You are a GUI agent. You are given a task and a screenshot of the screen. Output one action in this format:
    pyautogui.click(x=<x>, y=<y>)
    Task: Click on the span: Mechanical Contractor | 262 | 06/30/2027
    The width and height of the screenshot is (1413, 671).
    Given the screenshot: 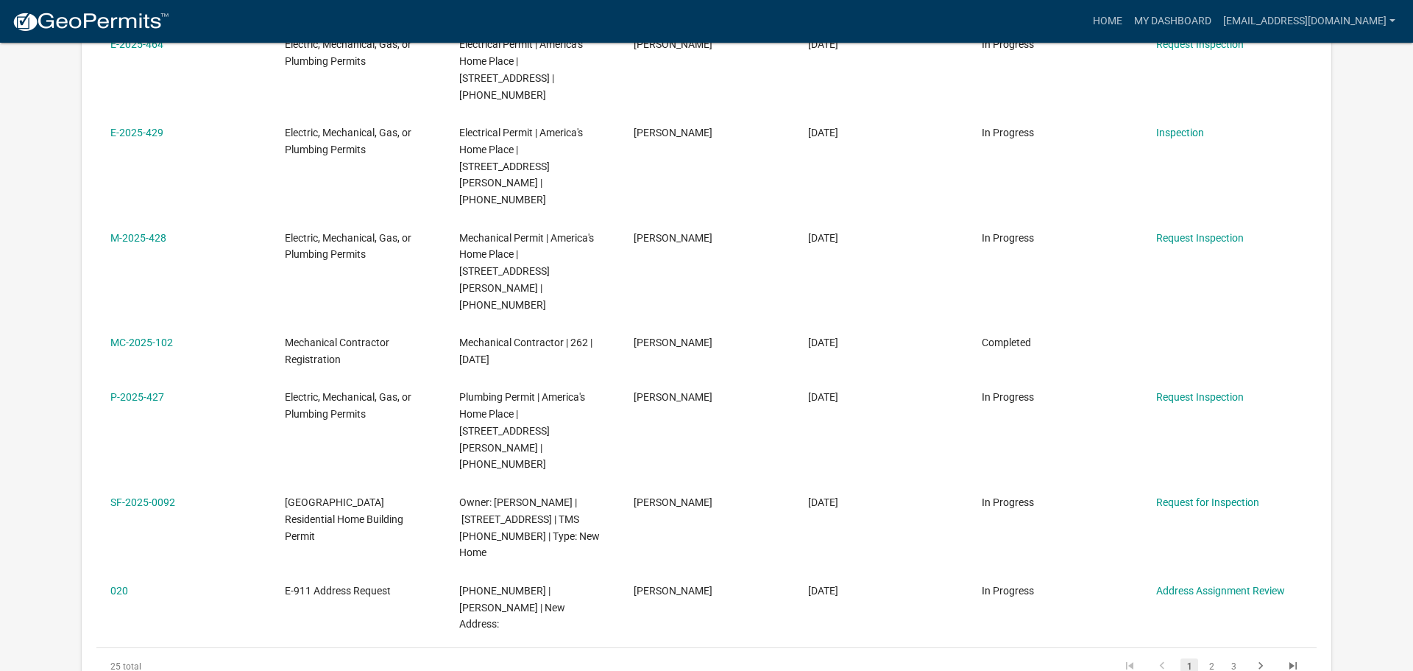 What is the action you would take?
    pyautogui.click(x=526, y=350)
    